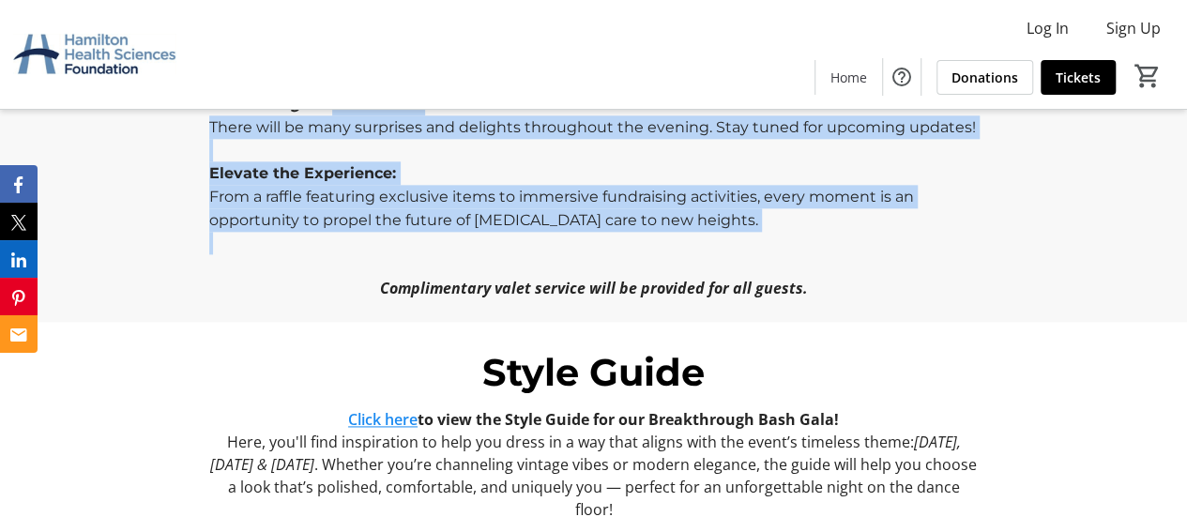  What do you see at coordinates (984, 77) in the screenshot?
I see `span: Donations` at bounding box center [984, 77].